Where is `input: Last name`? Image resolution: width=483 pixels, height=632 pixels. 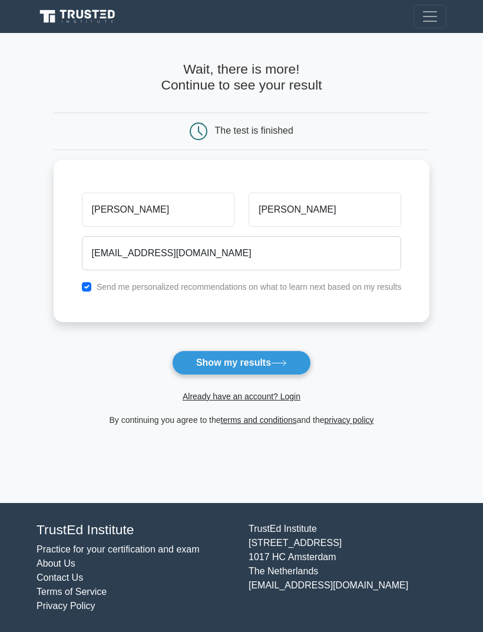 input: Last name is located at coordinates (325, 210).